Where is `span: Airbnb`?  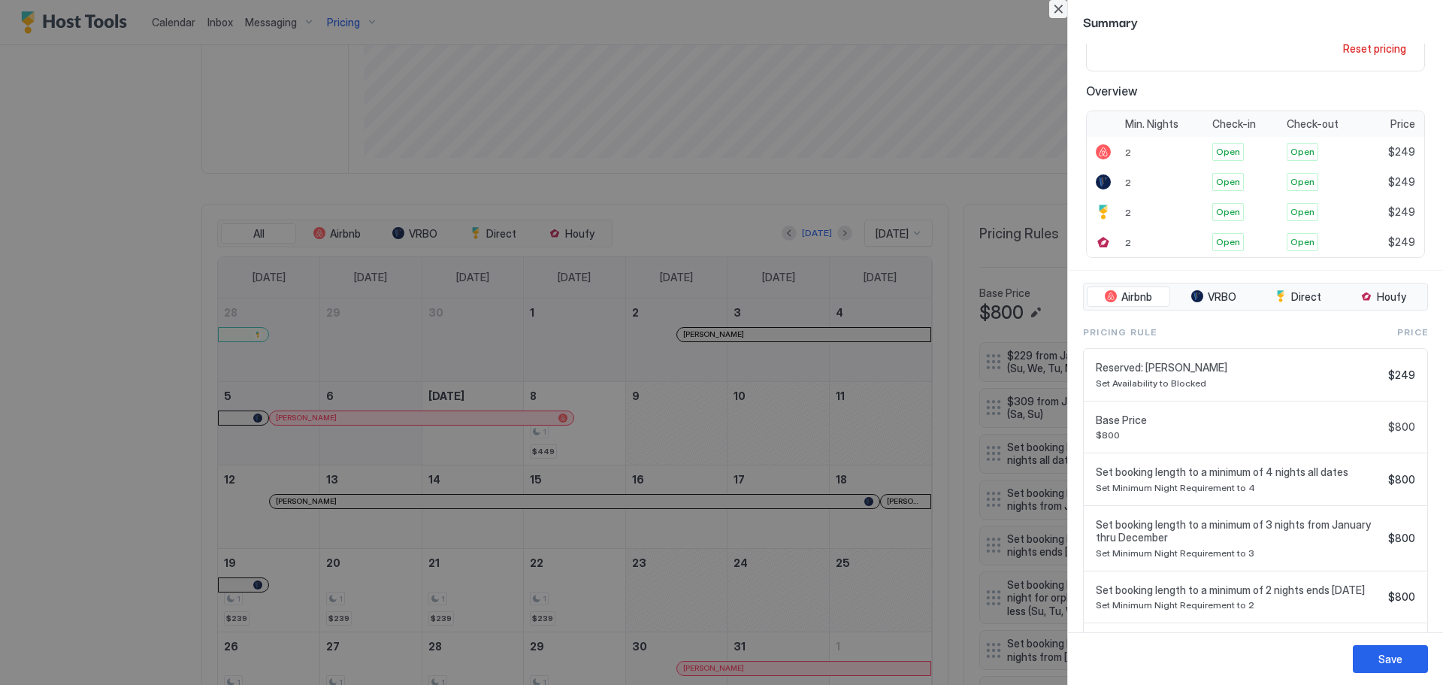 span: Airbnb is located at coordinates (1136, 297).